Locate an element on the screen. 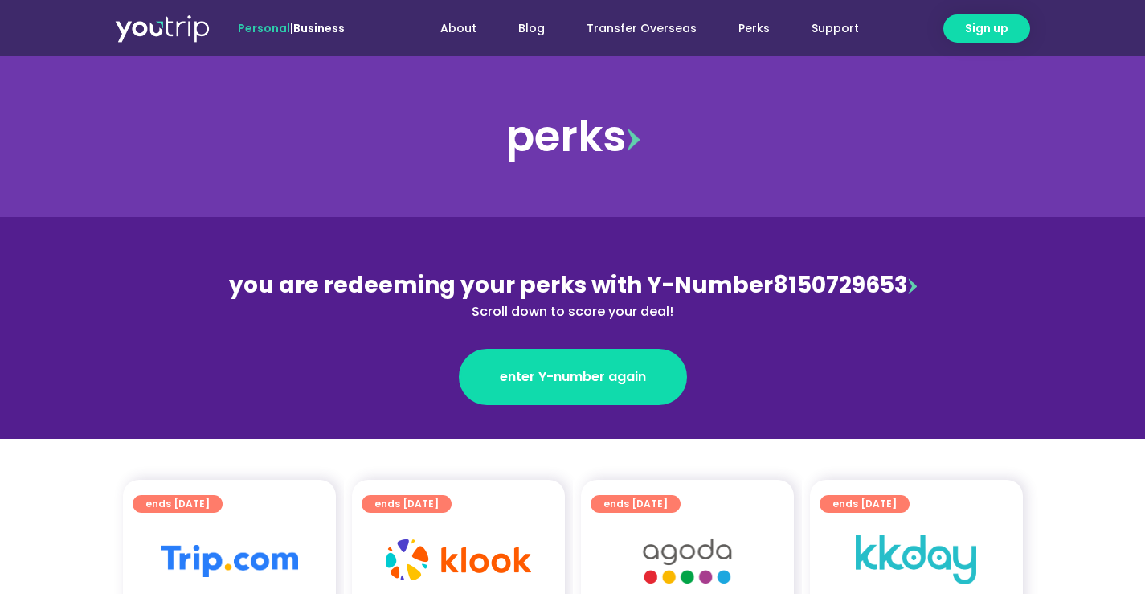 This screenshot has width=1145, height=594. span: you are redeeming your perks with Y-Number is located at coordinates (501, 284).